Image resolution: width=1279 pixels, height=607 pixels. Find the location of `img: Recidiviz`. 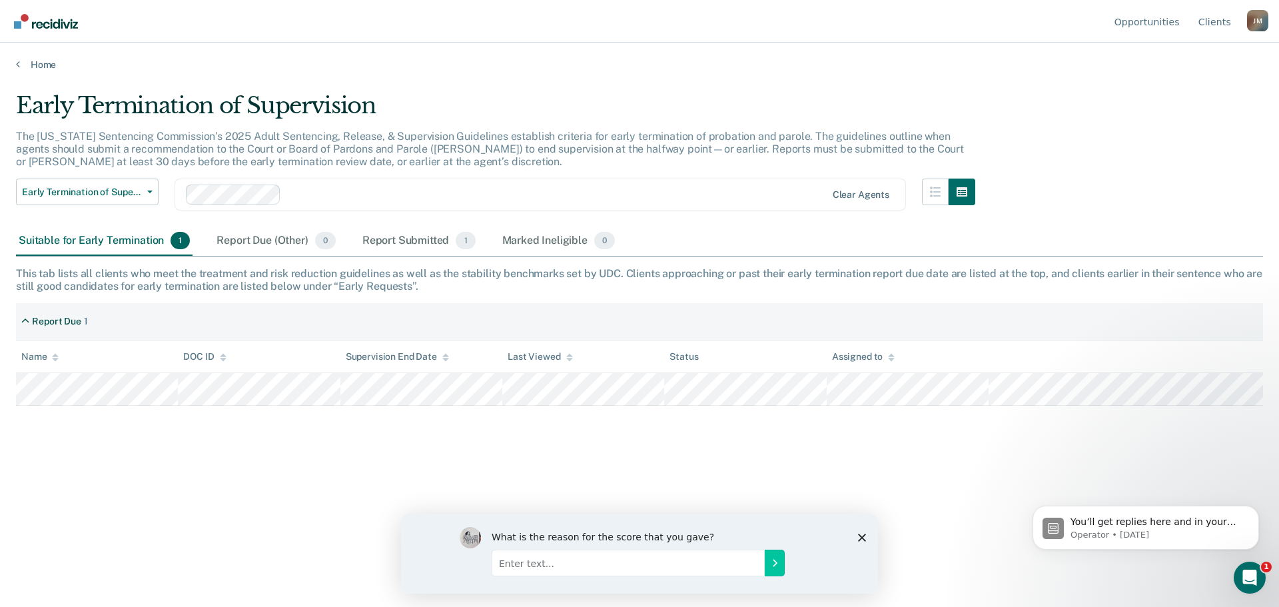

img: Recidiviz is located at coordinates (46, 21).